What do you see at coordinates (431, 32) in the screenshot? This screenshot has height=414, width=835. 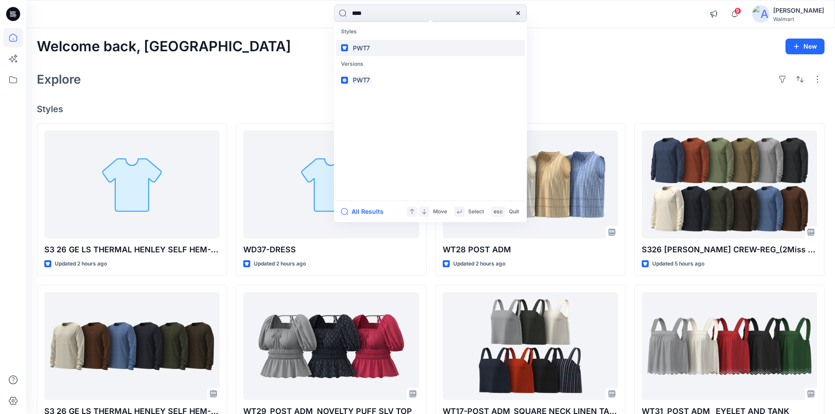 I see `p: Styles` at bounding box center [431, 32].